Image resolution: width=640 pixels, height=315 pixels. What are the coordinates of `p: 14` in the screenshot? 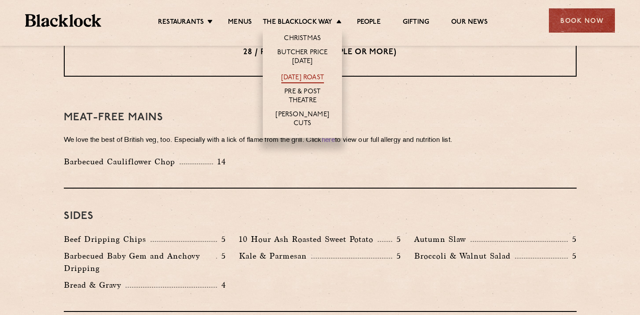 It's located at (219, 162).